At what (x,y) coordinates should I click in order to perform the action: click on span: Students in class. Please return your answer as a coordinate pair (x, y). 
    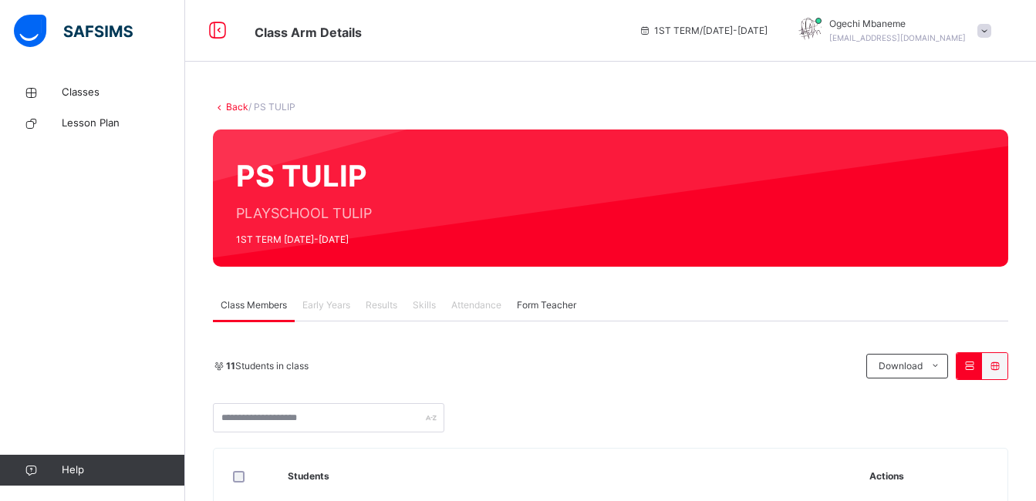
    Looking at the image, I should click on (267, 366).